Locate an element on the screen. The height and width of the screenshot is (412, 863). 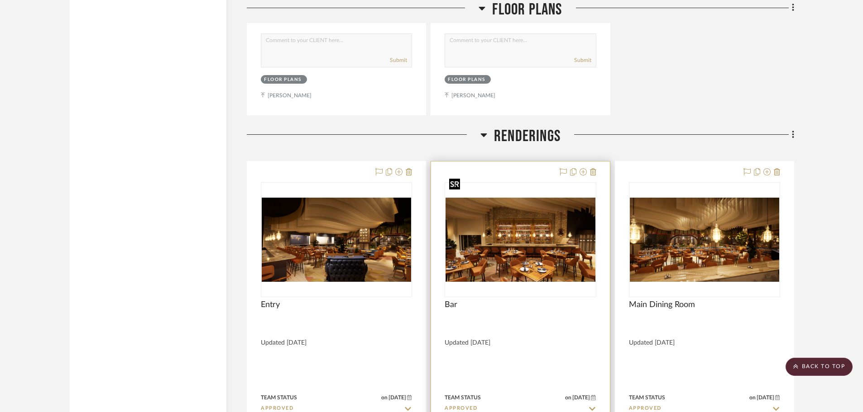
span: Renderings is located at coordinates (527, 136).